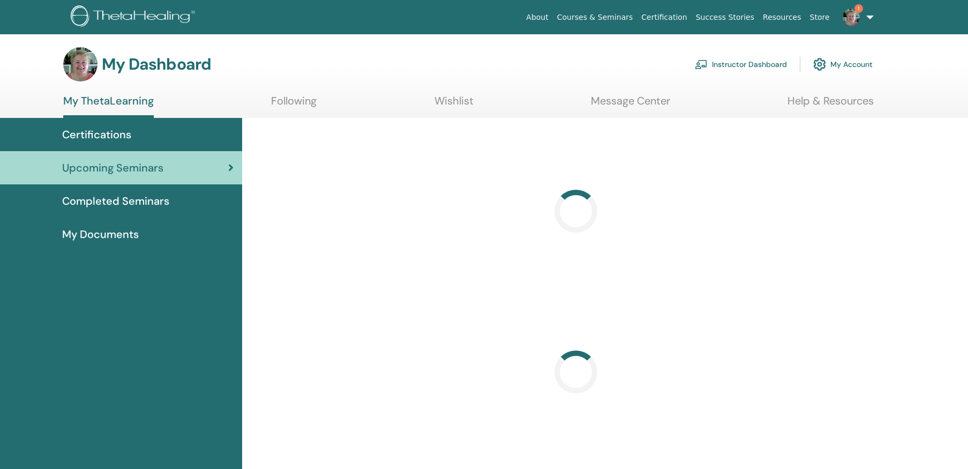 The width and height of the screenshot is (968, 469). Describe the element at coordinates (96, 135) in the screenshot. I see `span: Certifications` at that location.